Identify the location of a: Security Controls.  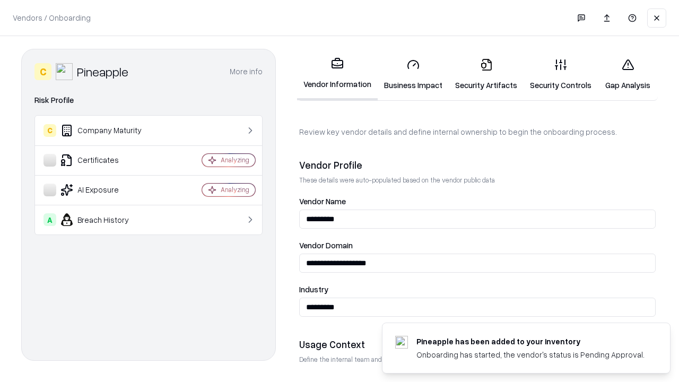
(561, 74).